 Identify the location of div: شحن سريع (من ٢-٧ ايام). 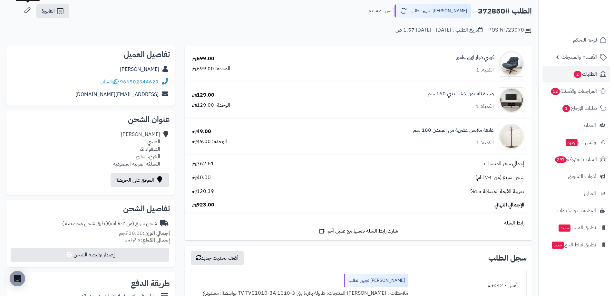
(110, 224).